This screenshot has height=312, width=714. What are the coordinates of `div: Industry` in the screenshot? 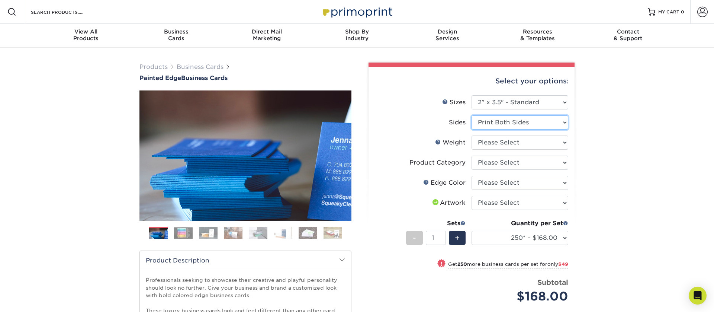 It's located at (357, 35).